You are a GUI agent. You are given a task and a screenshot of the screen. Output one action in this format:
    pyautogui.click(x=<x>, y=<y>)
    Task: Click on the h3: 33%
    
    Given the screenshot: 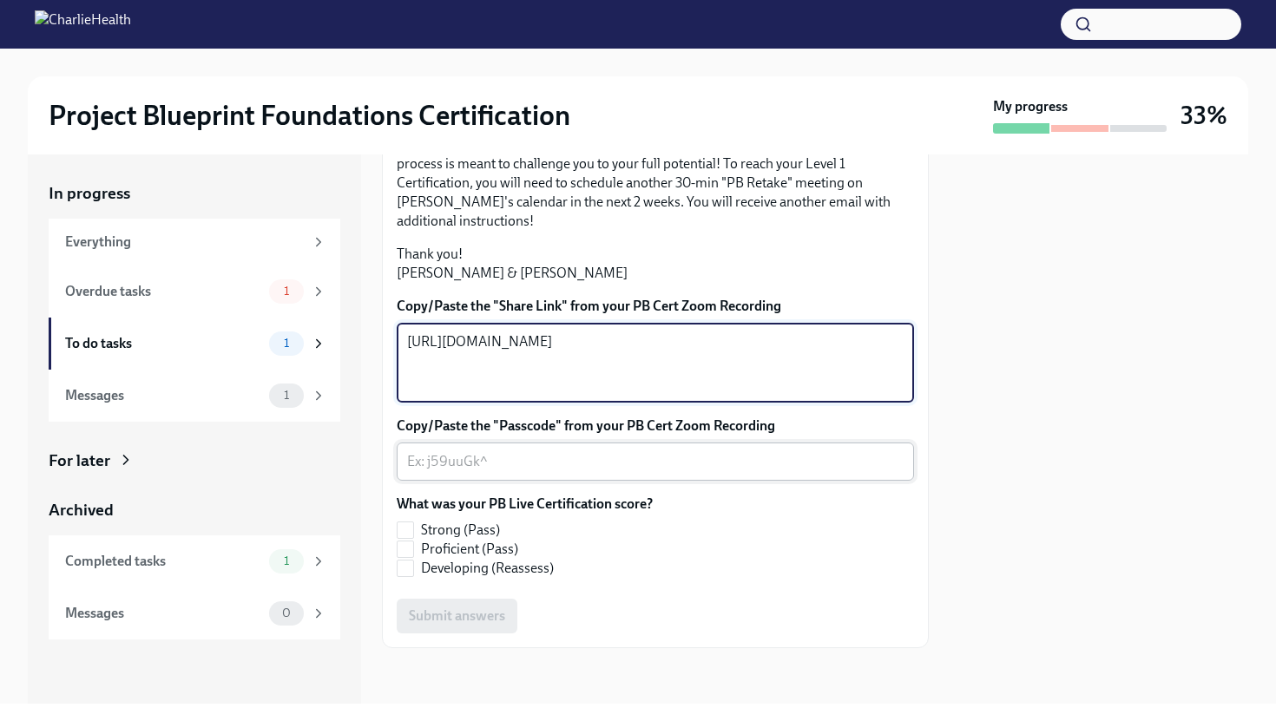 What is the action you would take?
    pyautogui.click(x=1204, y=115)
    